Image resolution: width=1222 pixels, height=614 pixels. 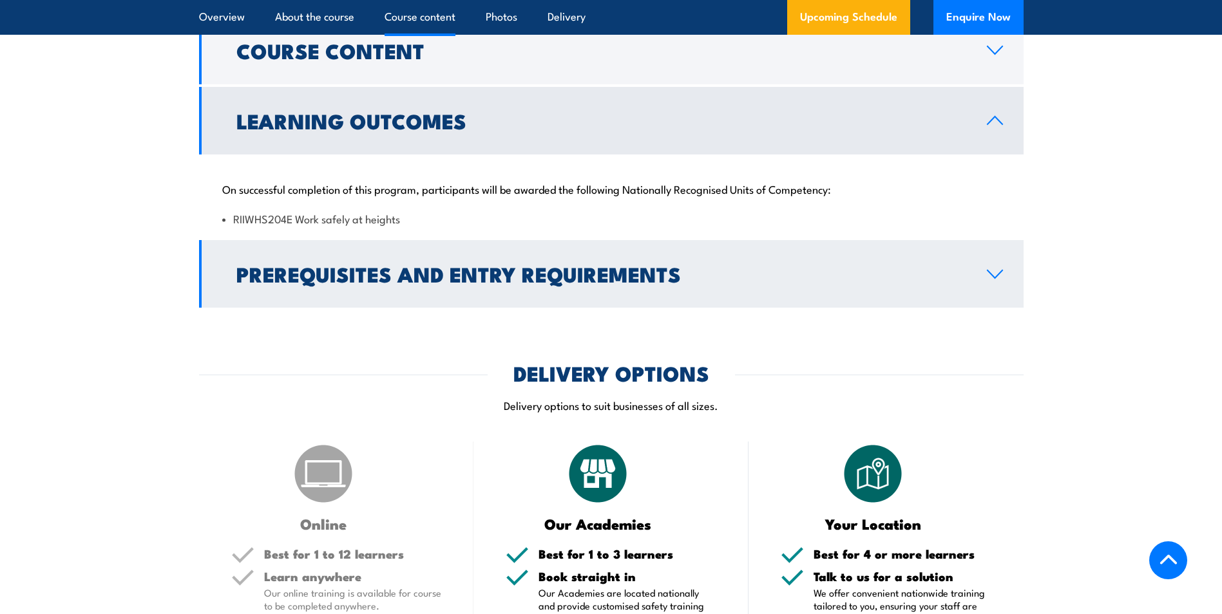 What do you see at coordinates (611, 218) in the screenshot?
I see `li: RIIWHS204E Work safely at heights` at bounding box center [611, 218].